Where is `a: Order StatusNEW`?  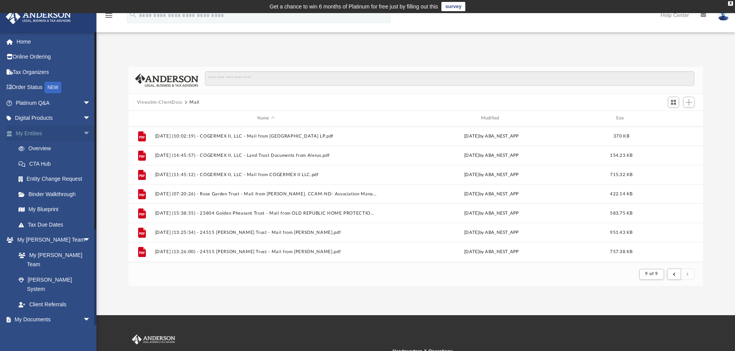
a: Order StatusNEW is located at coordinates (54, 88).